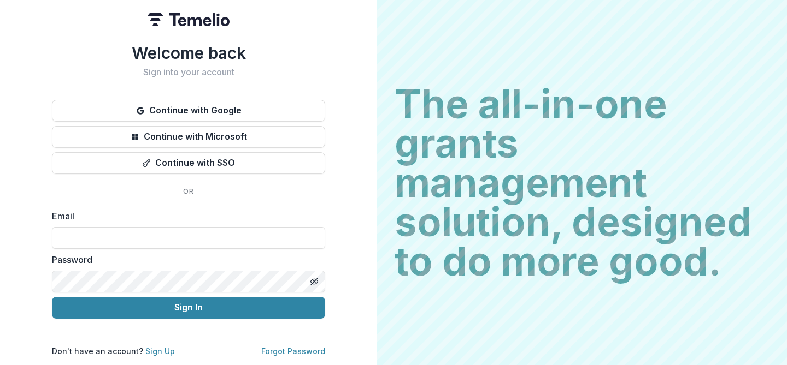 The width and height of the screenshot is (787, 365). Describe the element at coordinates (188, 20) in the screenshot. I see `img: Temelio` at that location.